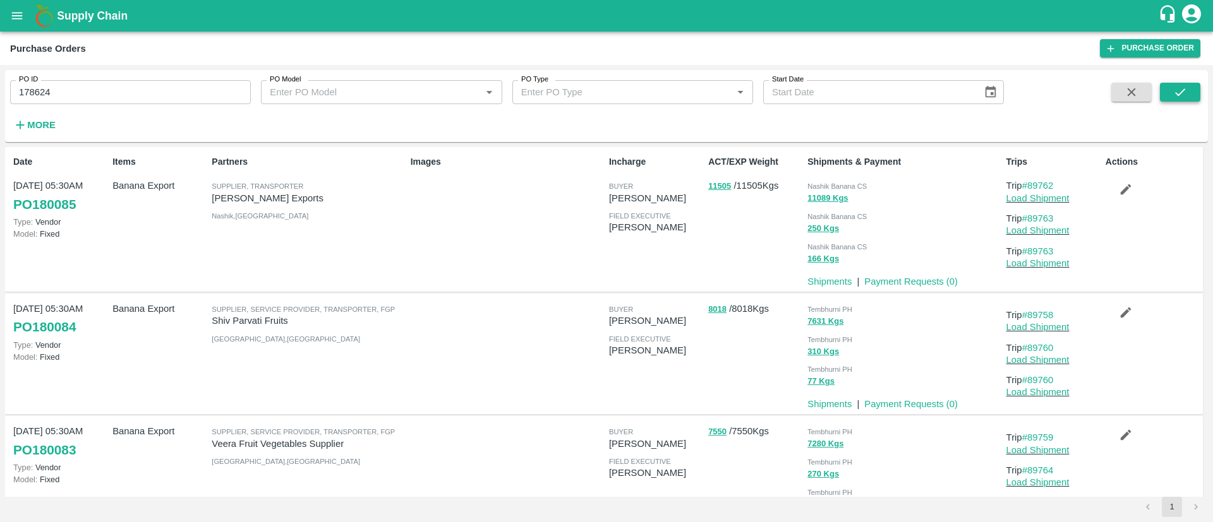 The width and height of the screenshot is (1213, 522). What do you see at coordinates (44, 450) in the screenshot?
I see `a: PO180083` at bounding box center [44, 450].